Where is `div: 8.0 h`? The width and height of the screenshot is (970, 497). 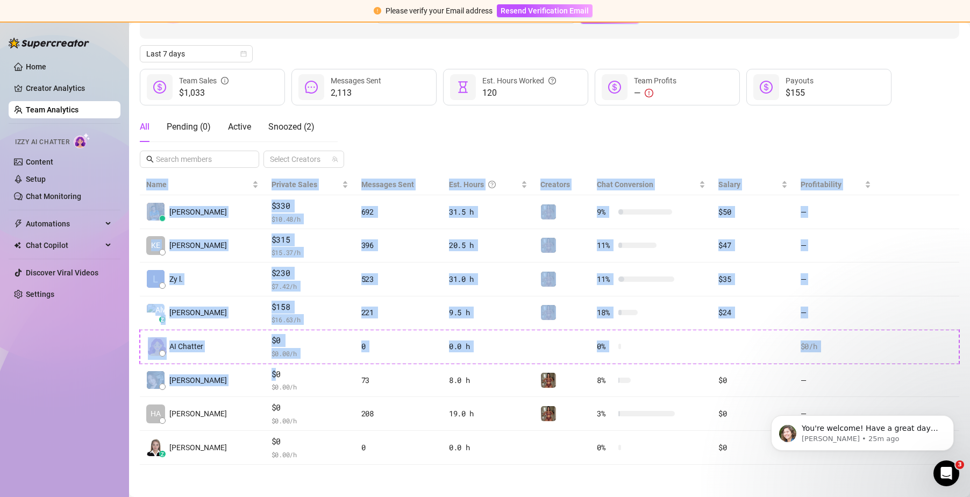 div: 8.0 h is located at coordinates (488, 380).